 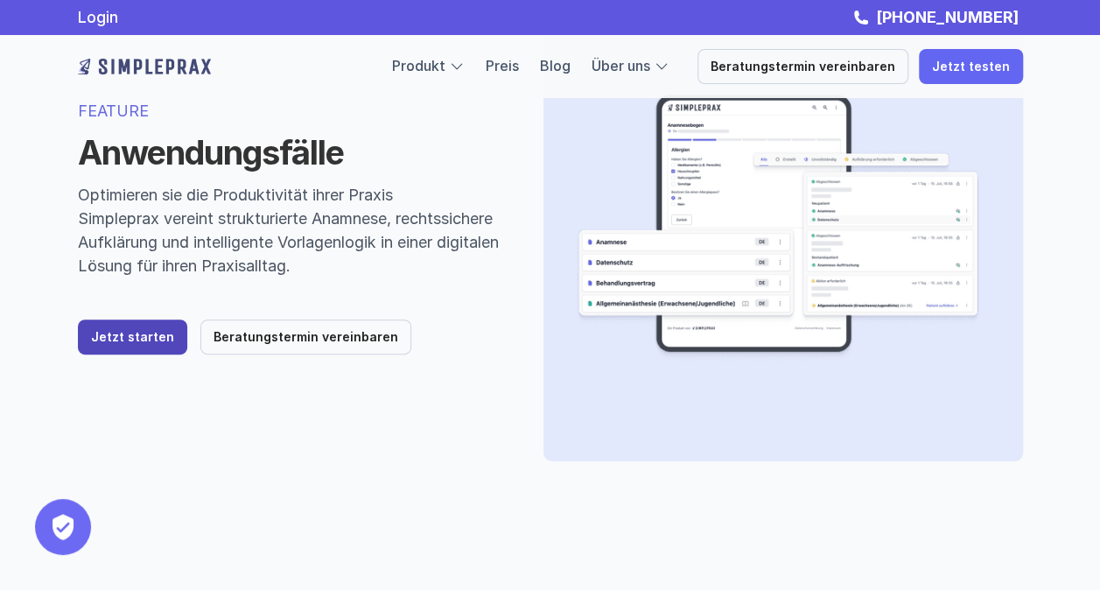 What do you see at coordinates (290, 110) in the screenshot?
I see `p: FEATURE` at bounding box center [290, 110].